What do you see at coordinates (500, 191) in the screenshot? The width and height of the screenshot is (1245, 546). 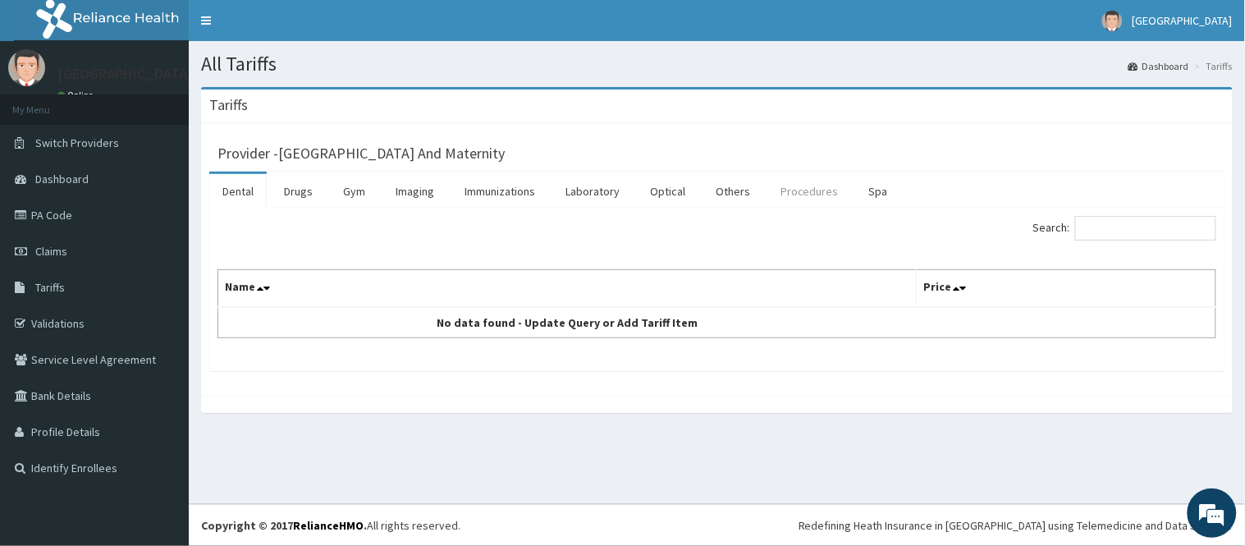 I see `a: Immunizations` at bounding box center [500, 191].